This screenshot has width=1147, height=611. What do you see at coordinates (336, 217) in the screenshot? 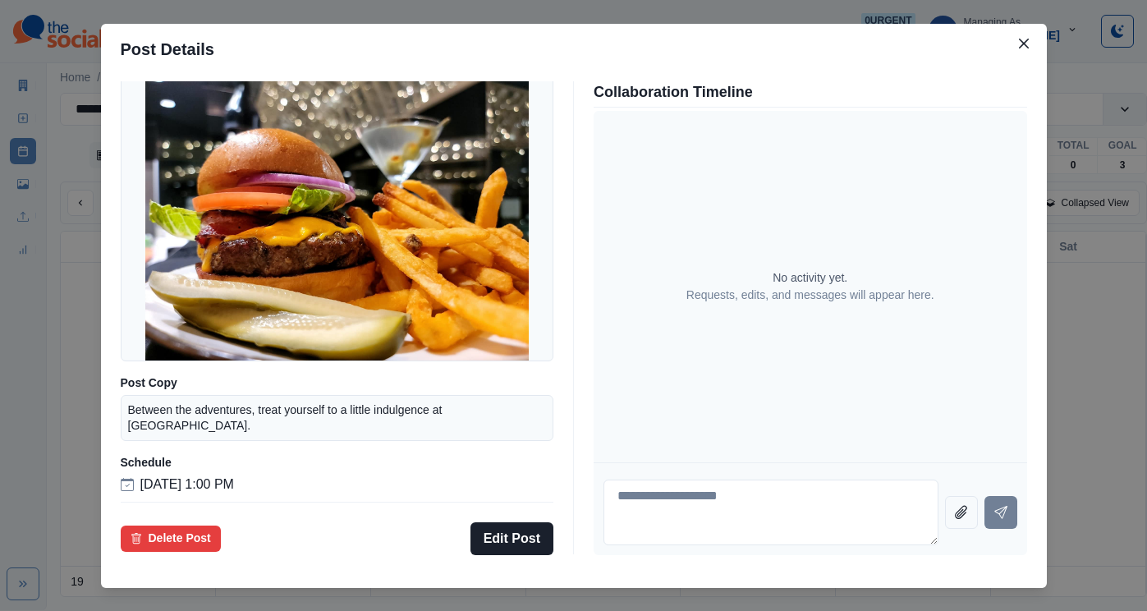
I see `img: by3tfgmlvqzfrxeg8xvm` at bounding box center [336, 217].